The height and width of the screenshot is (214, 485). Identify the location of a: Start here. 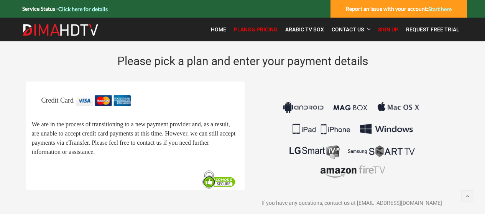
(440, 9).